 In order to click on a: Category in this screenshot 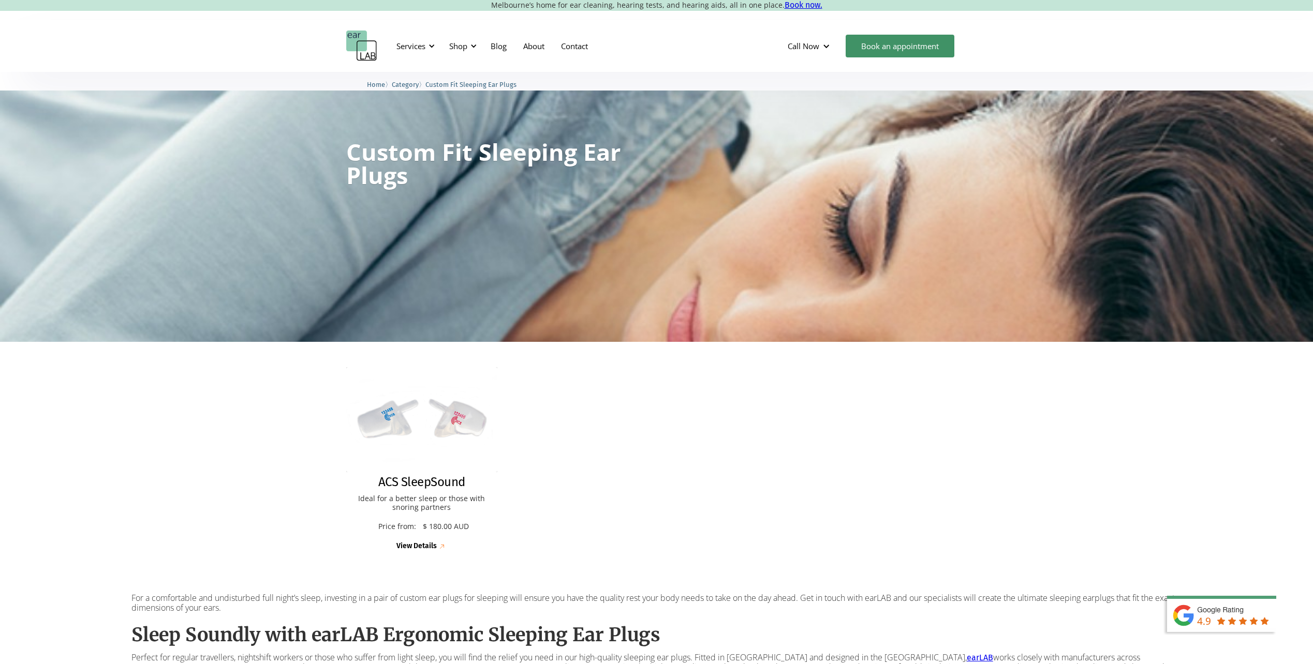, I will do `click(405, 84)`.